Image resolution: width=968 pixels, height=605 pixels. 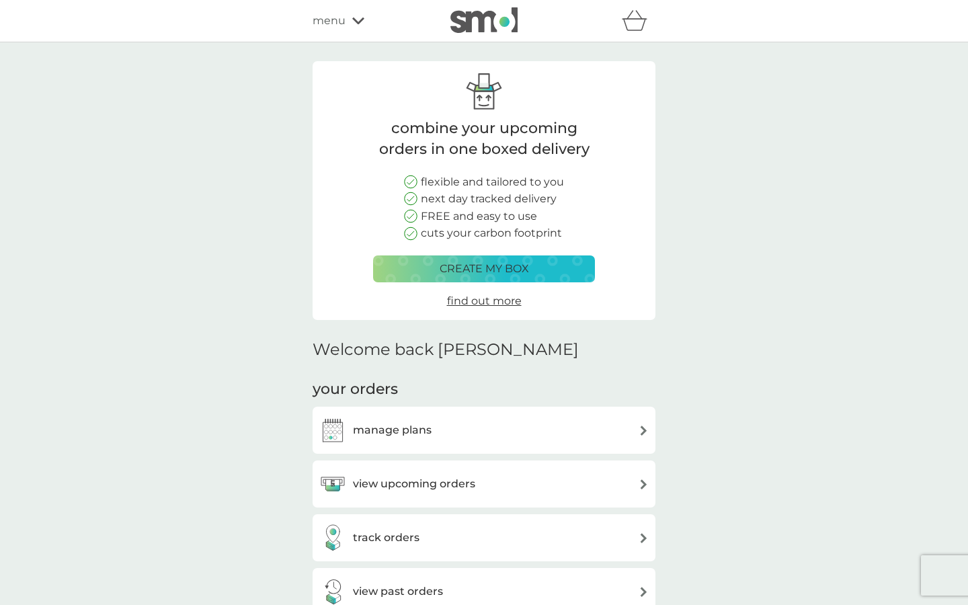 I want to click on img: smol, so click(x=484, y=20).